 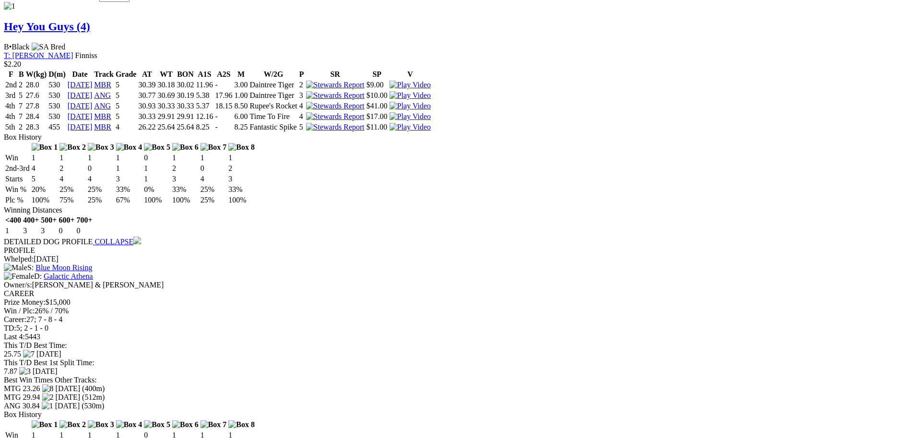 I want to click on img: Male, so click(x=15, y=268).